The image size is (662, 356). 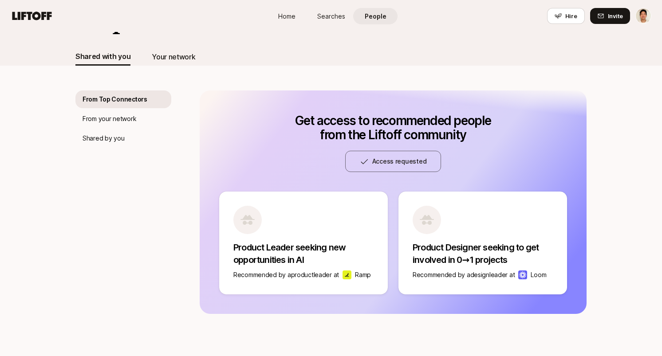 What do you see at coordinates (109, 20) in the screenshot?
I see `h2: People` at bounding box center [109, 20].